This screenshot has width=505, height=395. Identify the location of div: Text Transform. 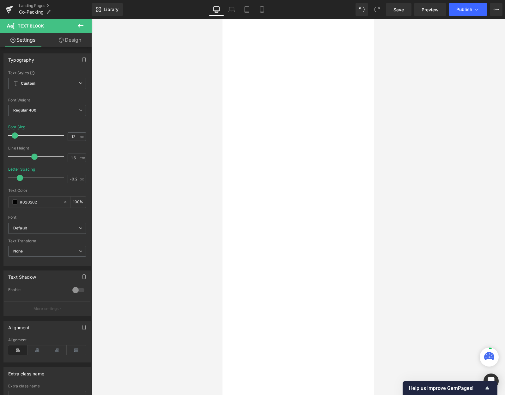
(47, 241).